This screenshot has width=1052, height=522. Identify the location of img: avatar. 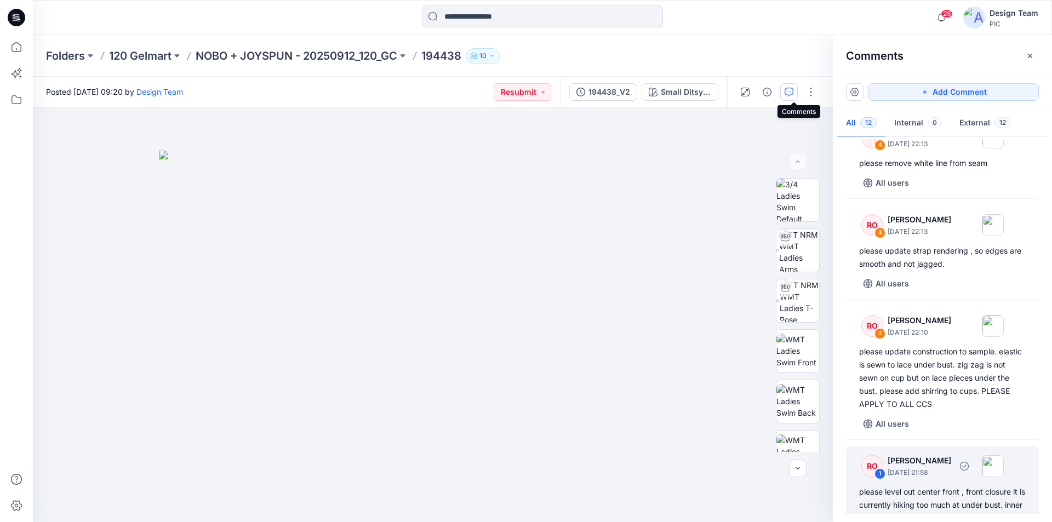
(974, 18).